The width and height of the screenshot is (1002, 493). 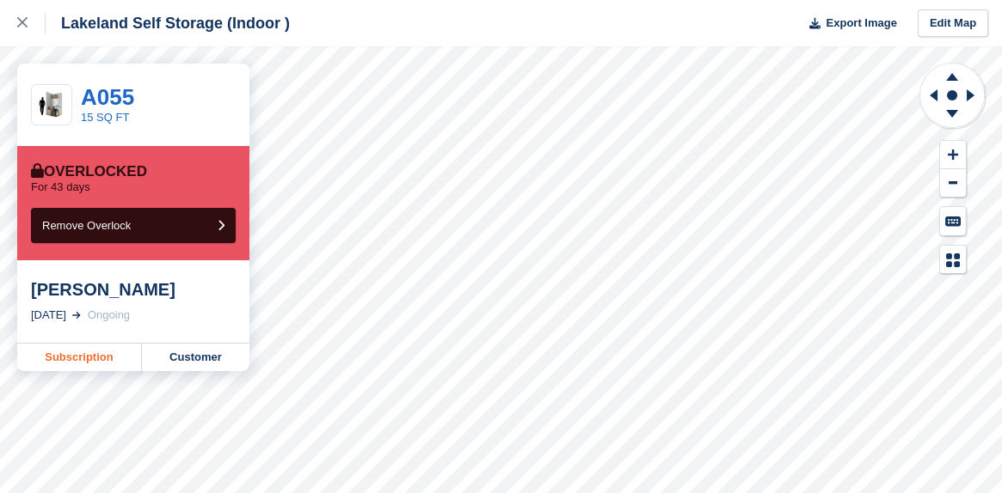 What do you see at coordinates (77, 316) in the screenshot?
I see `img: arrow-right-light-icn-cde0832a797a2874e46488d9cf13f60e5c3a73dbe684e267c42b8395dfbc2abf.svg` at bounding box center [77, 316].